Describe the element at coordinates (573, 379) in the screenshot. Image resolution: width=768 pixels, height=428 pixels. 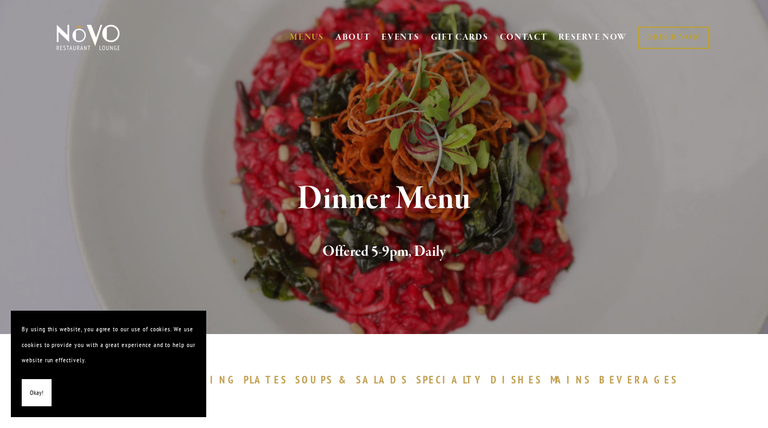
I see `a: MAINS` at that location.